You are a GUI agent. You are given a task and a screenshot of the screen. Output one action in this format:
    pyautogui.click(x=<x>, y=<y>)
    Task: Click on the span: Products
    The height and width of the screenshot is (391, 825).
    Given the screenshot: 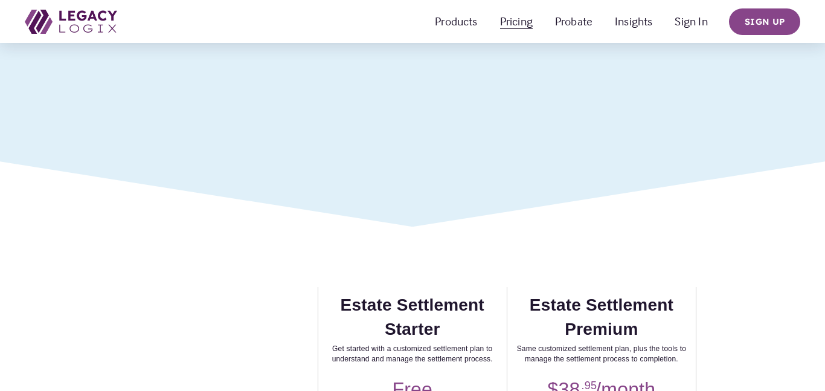 What is the action you would take?
    pyautogui.click(x=456, y=21)
    